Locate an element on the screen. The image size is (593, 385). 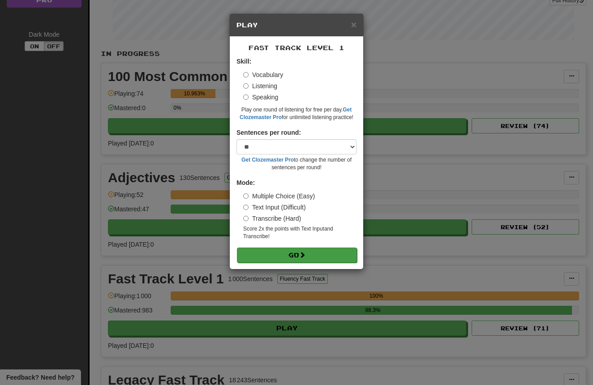
label: Transcribe (Hard) is located at coordinates (272, 219).